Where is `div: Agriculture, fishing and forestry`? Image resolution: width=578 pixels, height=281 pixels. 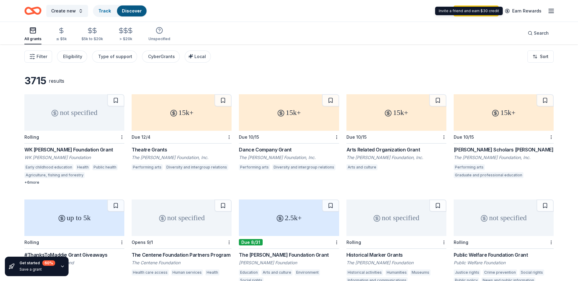 div: Agriculture, fishing and forestry is located at coordinates (55, 175).